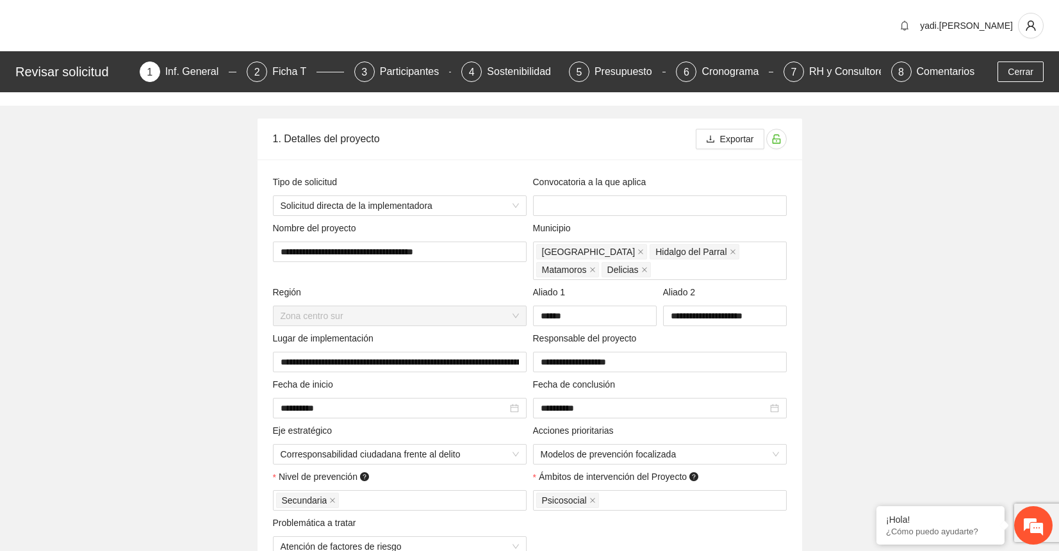 The height and width of the screenshot is (551, 1059). Describe the element at coordinates (940, 519) in the screenshot. I see `div: ¡Hola!` at that location.